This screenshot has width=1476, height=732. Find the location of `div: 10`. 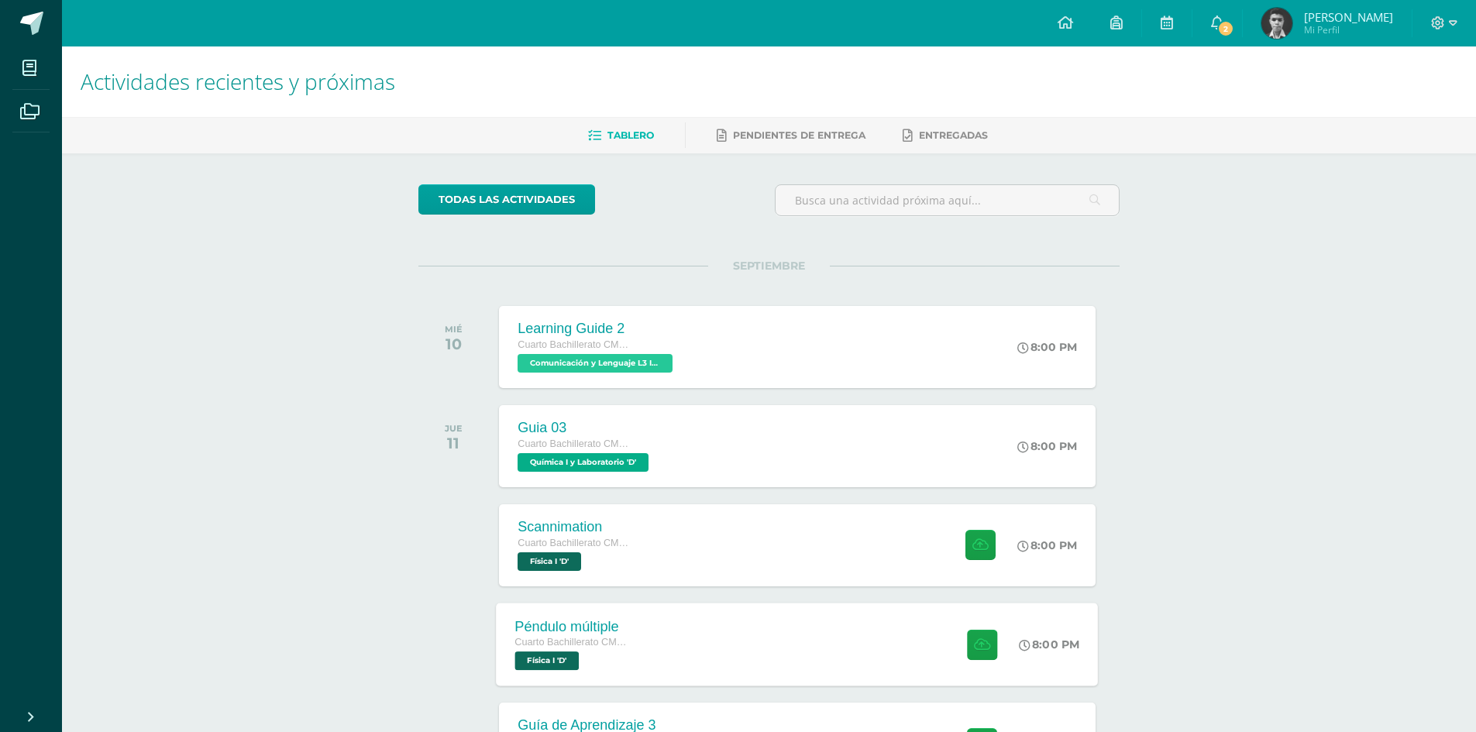

div: 10 is located at coordinates (453, 344).